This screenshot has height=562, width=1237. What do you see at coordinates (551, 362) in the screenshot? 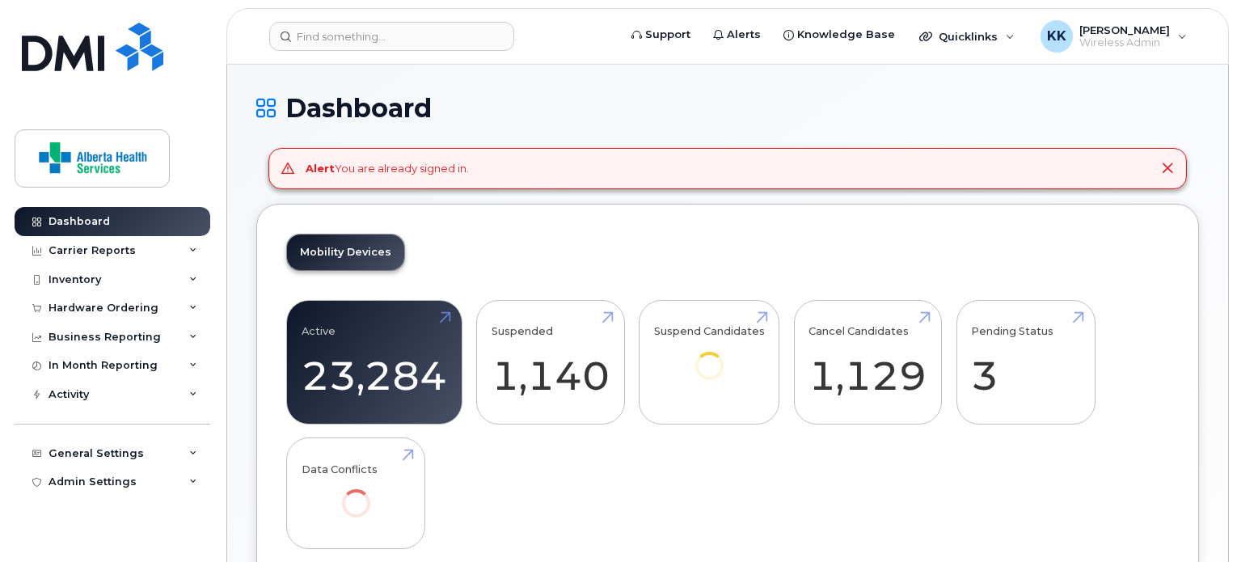
I see `a: Suspended 1,140` at bounding box center [551, 362].